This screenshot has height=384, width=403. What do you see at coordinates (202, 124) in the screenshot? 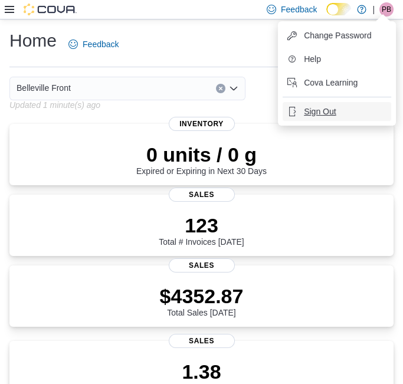
I see `span: Inventory` at bounding box center [202, 124].